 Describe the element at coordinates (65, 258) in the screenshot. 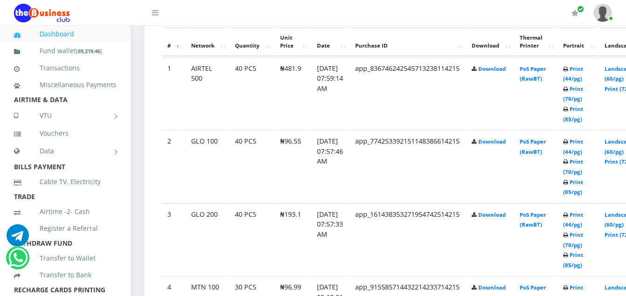

I see `a: Transfer to Wallet` at that location.